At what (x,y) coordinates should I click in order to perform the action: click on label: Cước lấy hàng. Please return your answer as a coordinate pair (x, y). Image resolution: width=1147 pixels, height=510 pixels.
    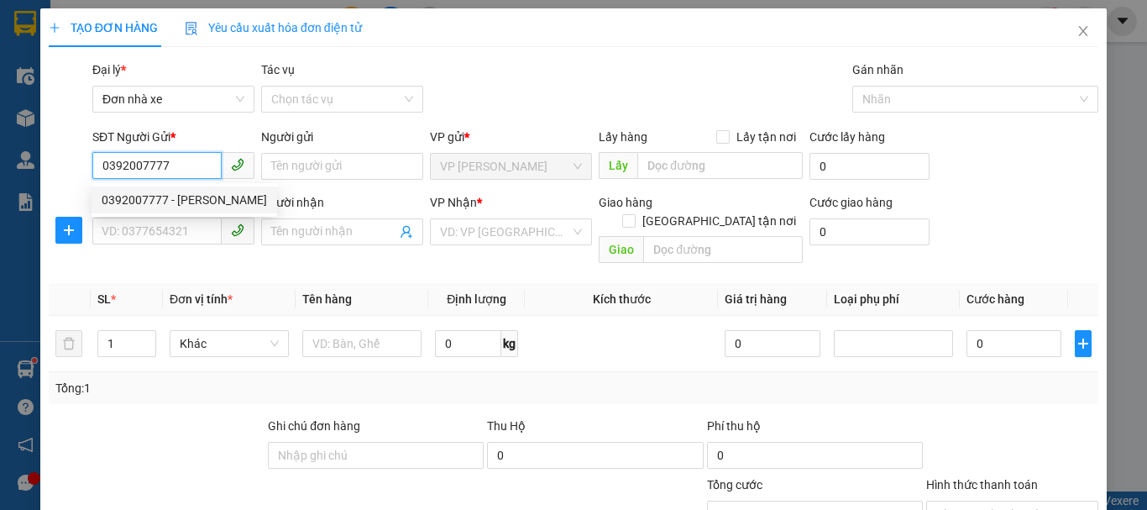
    Looking at the image, I should click on (847, 137).